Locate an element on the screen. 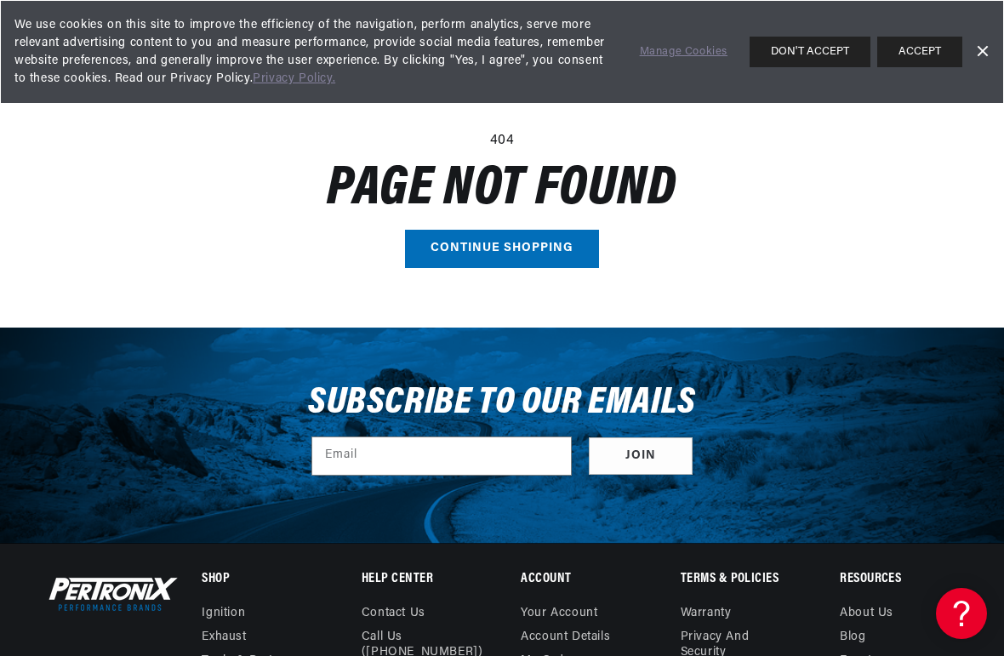  a: Account details is located at coordinates (565, 638).